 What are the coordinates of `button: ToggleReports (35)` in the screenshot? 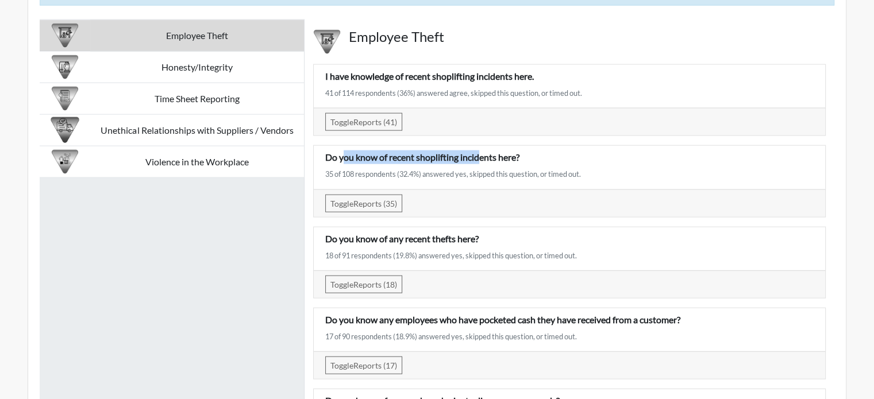 It's located at (364, 203).